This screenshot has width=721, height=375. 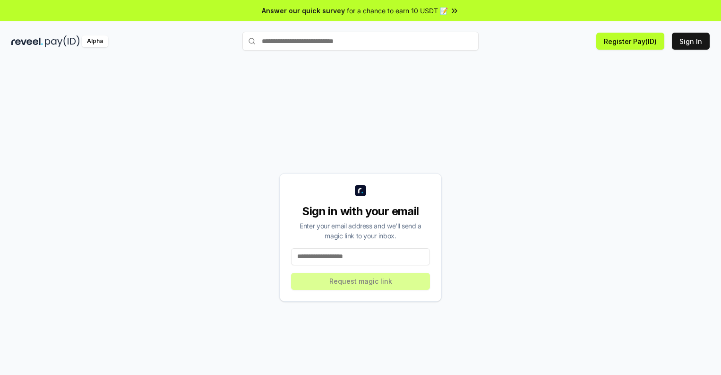 I want to click on div: Alpha, so click(x=95, y=41).